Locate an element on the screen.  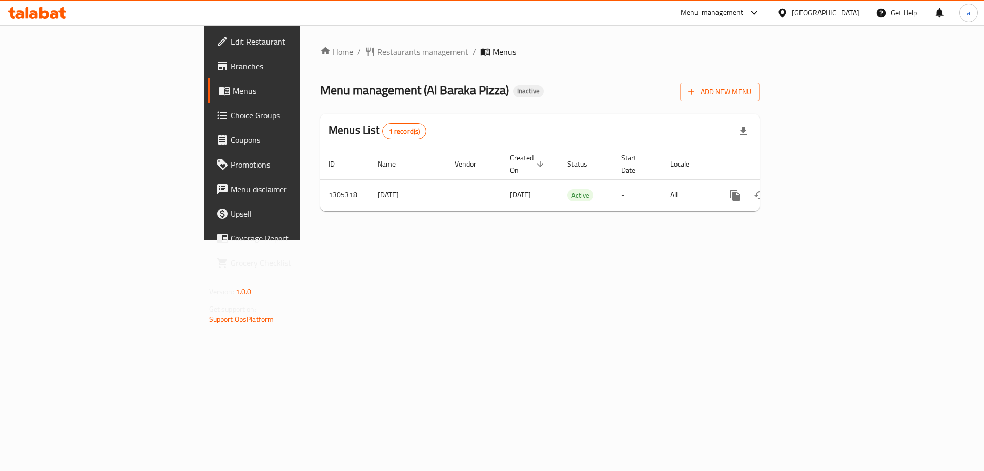
td: All is located at coordinates (689, 195).